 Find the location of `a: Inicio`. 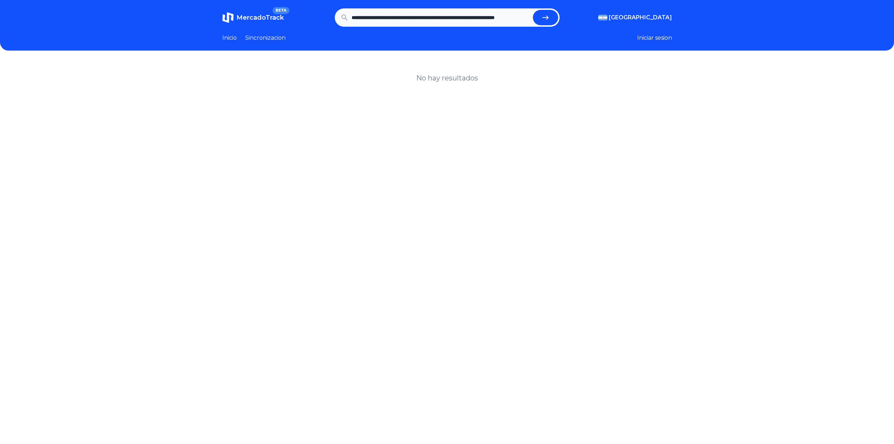

a: Inicio is located at coordinates (229, 38).